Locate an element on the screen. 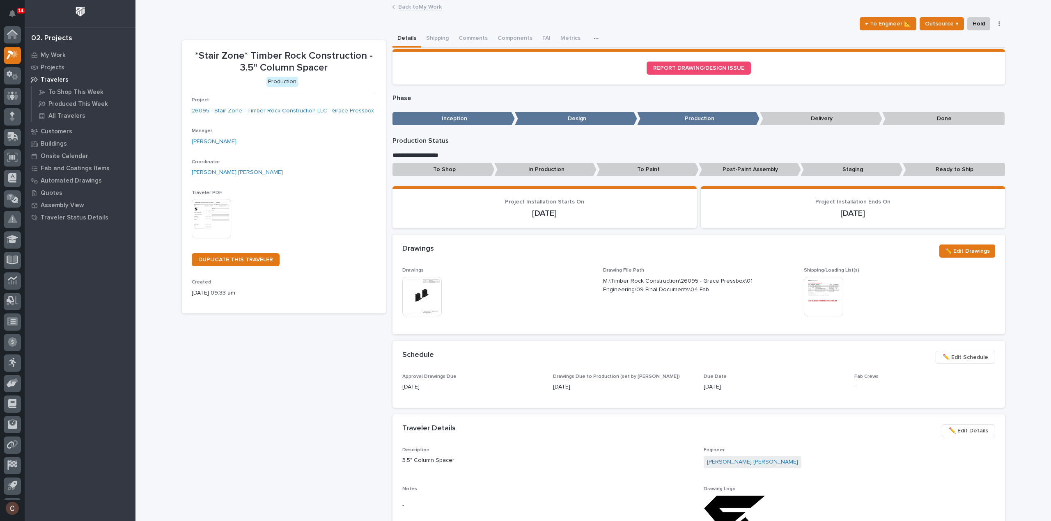 The image size is (1051, 521). p: Production Status is located at coordinates (699, 141).